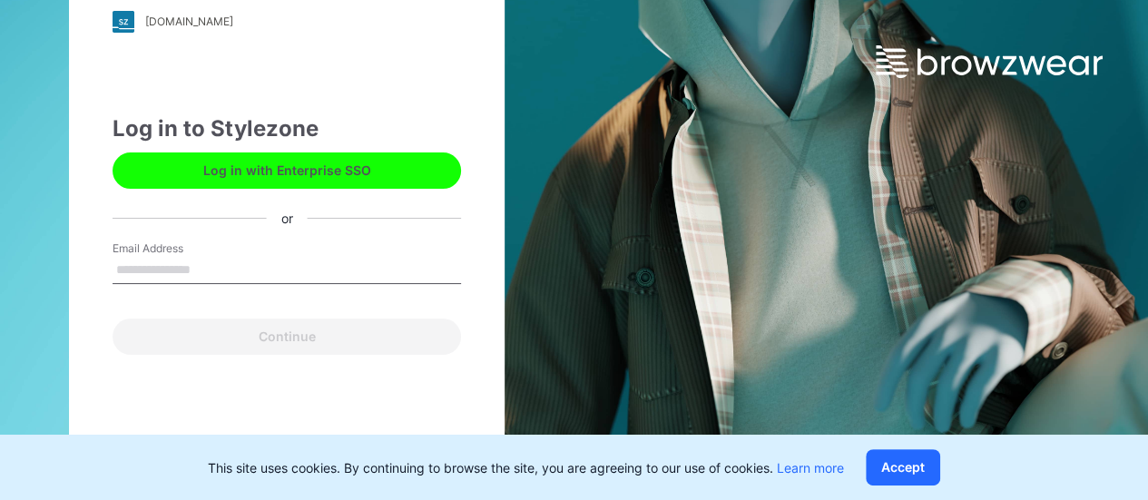 This screenshot has width=1148, height=500. What do you see at coordinates (811, 468) in the screenshot?
I see `a: Learn more` at bounding box center [811, 468].